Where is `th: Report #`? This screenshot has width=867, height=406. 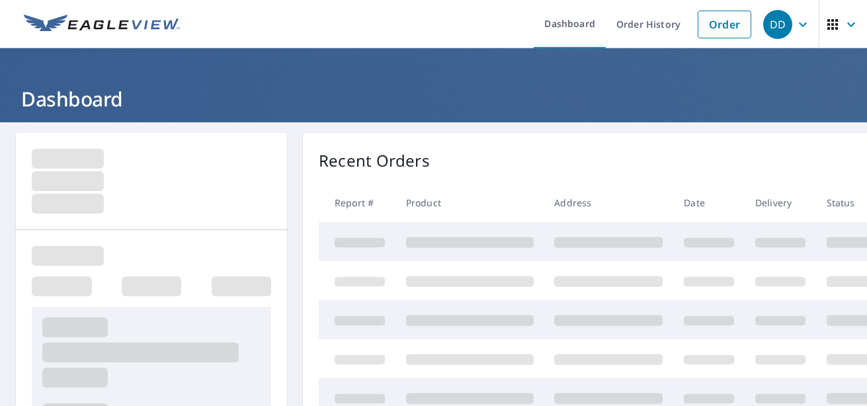
th: Report # is located at coordinates (357, 202).